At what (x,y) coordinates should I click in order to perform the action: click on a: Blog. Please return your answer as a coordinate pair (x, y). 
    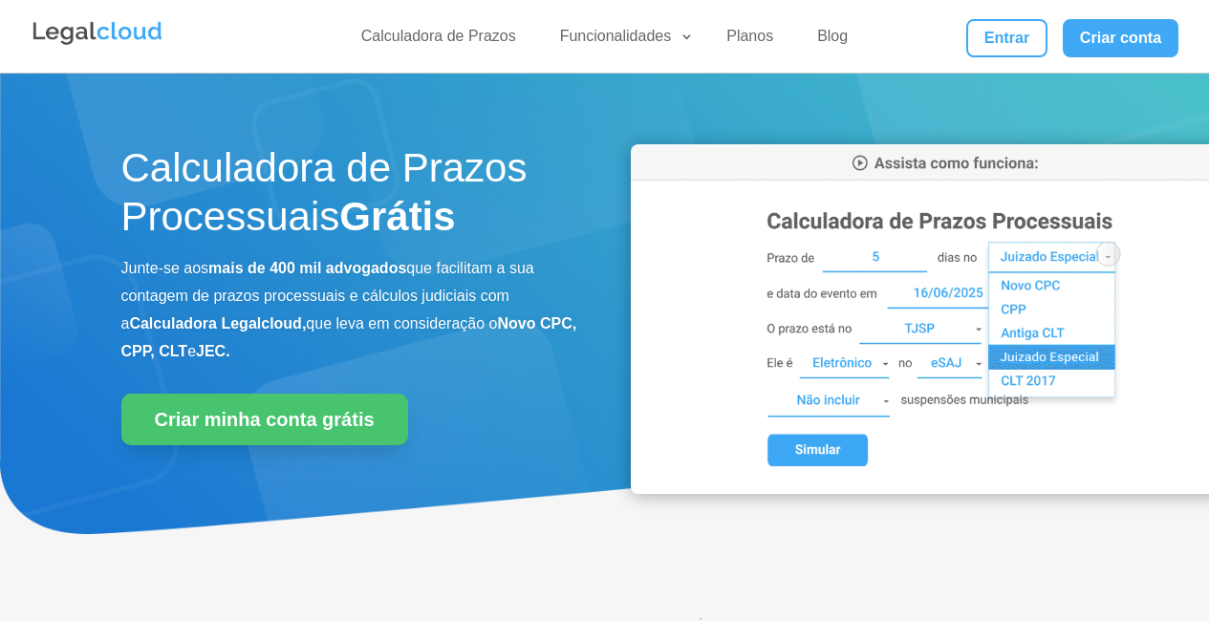
    Looking at the image, I should click on (833, 40).